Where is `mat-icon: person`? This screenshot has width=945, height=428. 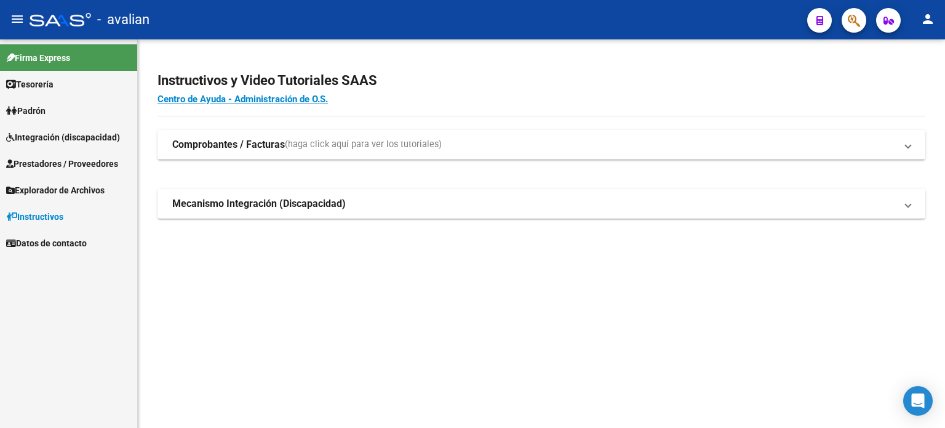
mat-icon: person is located at coordinates (928, 19).